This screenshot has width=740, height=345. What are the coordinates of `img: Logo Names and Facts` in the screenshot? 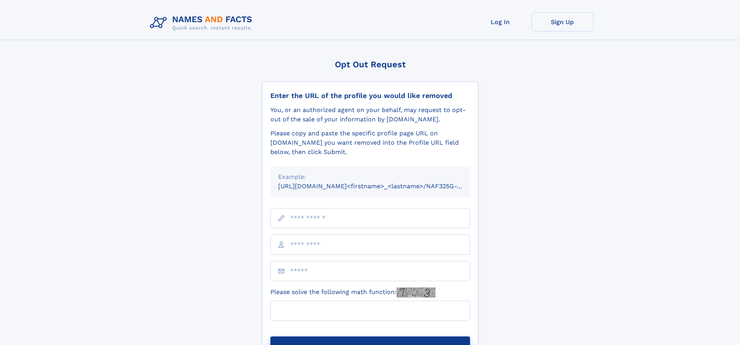 It's located at (203, 23).